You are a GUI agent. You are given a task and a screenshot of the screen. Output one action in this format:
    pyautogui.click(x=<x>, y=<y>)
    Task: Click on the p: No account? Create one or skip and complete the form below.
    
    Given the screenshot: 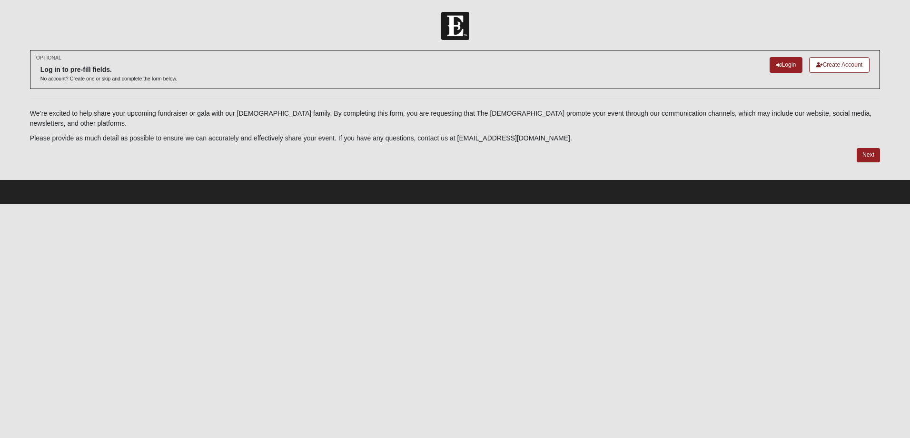 What is the action you would take?
    pyautogui.click(x=109, y=79)
    